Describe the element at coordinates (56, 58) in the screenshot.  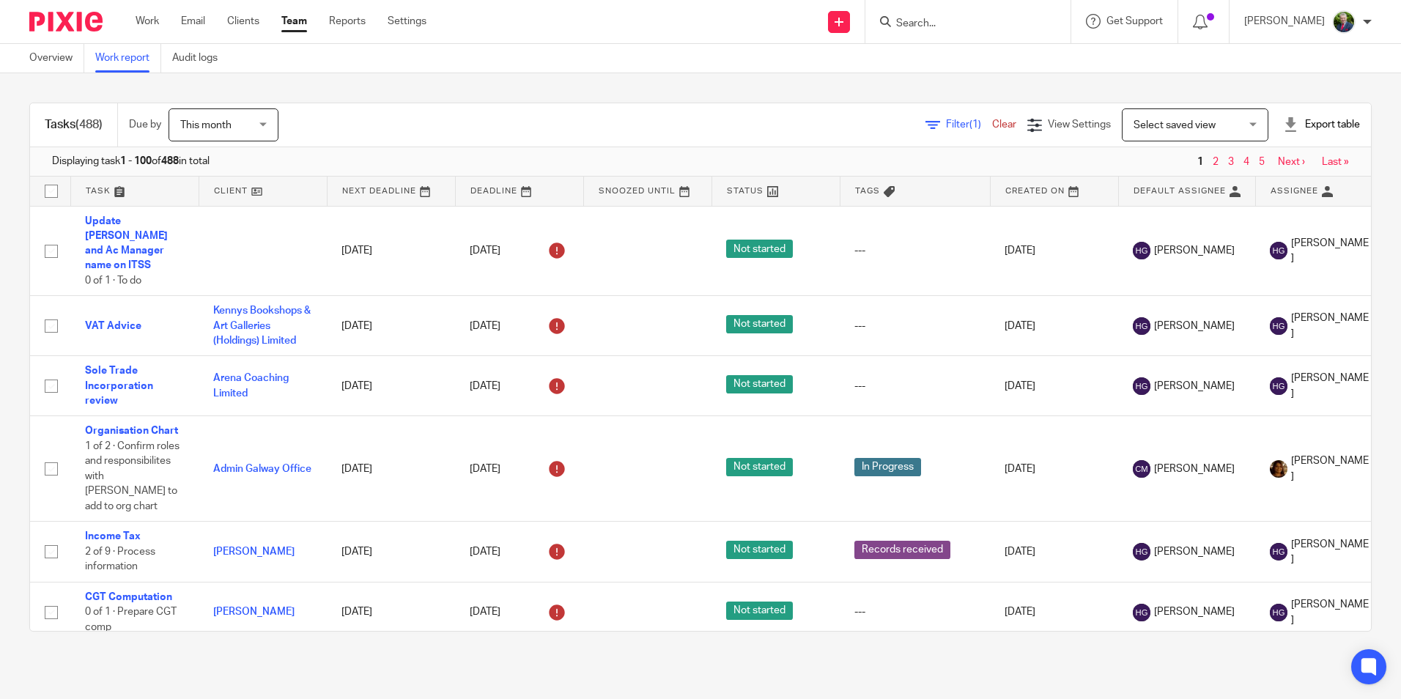
I see `a: Overview` at that location.